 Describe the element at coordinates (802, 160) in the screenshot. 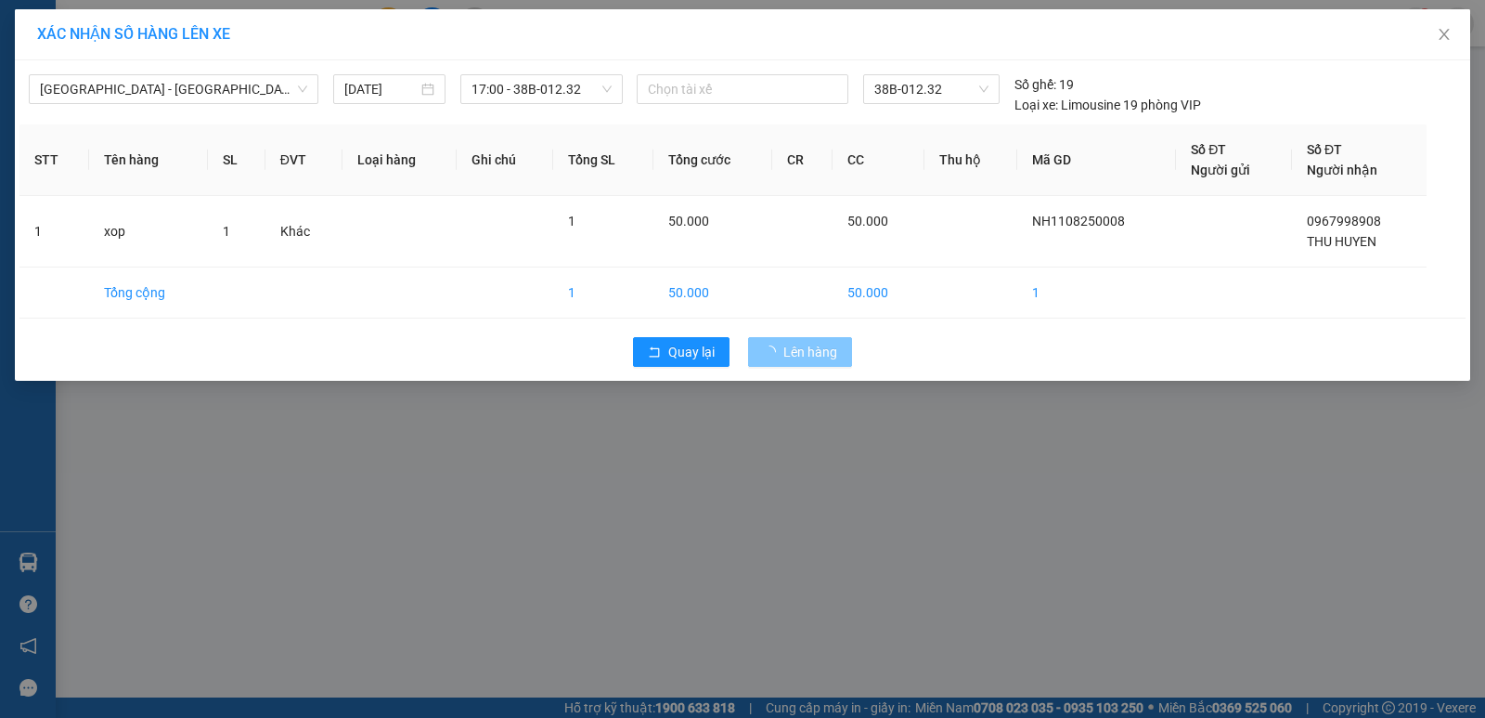

I see `th: CR` at that location.